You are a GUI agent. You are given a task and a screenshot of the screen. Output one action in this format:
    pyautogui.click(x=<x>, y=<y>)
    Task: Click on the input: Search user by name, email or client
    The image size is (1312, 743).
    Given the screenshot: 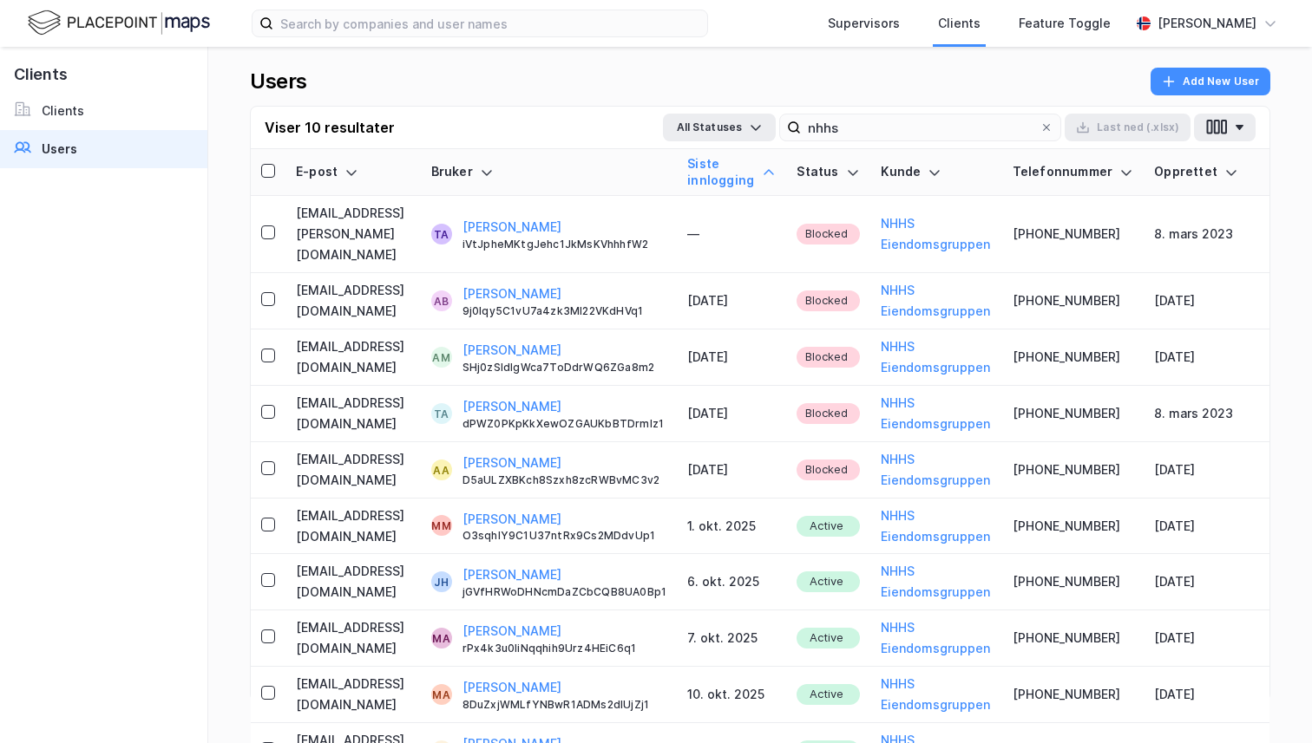 What is the action you would take?
    pyautogui.click(x=919, y=128)
    